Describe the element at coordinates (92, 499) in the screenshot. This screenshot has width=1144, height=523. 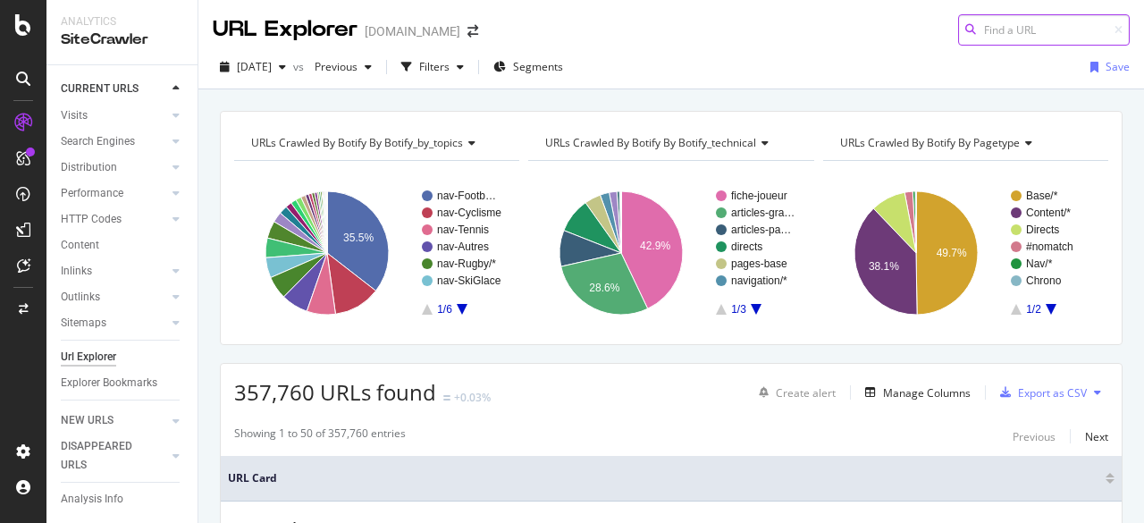
I see `div: Analysis Info` at that location.